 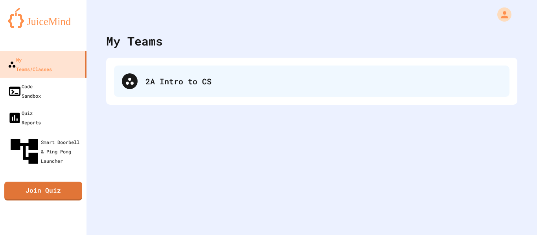 What do you see at coordinates (134, 41) in the screenshot?
I see `div: My Teams` at bounding box center [134, 41].